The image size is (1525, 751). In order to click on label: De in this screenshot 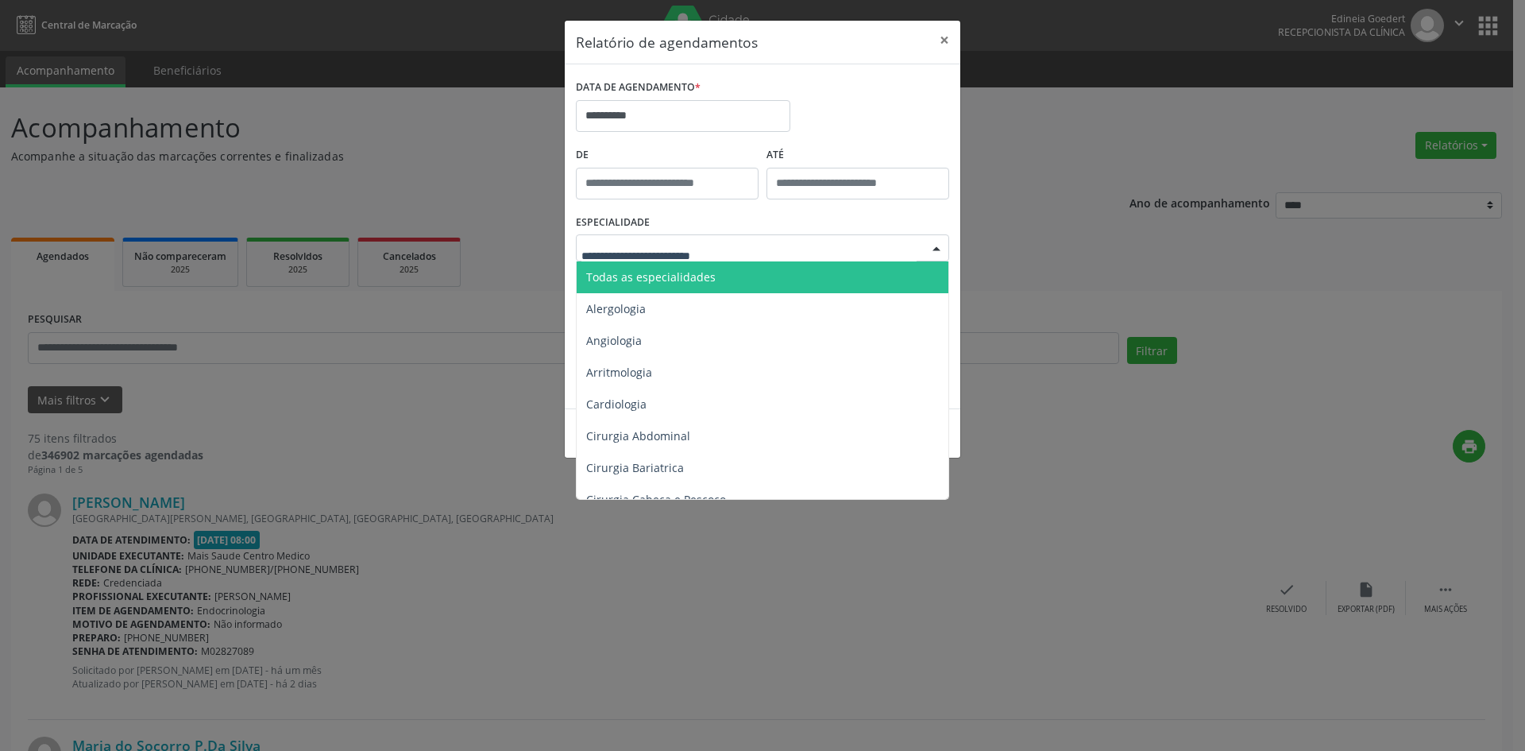, I will do `click(667, 155)`.